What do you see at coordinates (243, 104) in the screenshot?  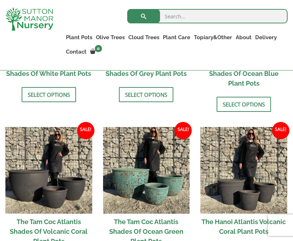 I see `a: Select options for “The Tam Coc Atlantis Shades Of Ocean Blue Plant Pots”` at bounding box center [243, 104].